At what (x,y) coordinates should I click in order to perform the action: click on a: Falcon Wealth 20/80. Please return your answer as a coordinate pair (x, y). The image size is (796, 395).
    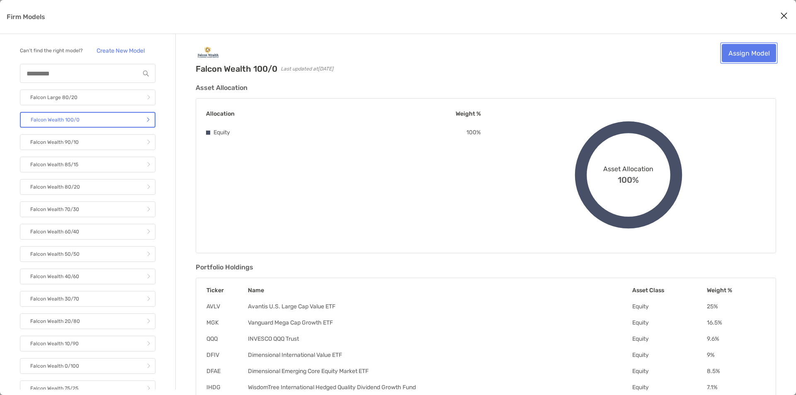
    Looking at the image, I should click on (88, 321).